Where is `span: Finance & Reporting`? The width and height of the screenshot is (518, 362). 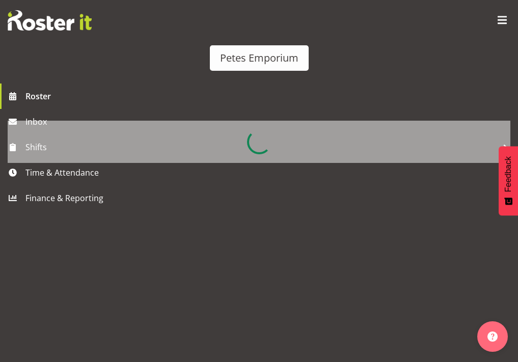
span: Finance & Reporting is located at coordinates (262, 198).